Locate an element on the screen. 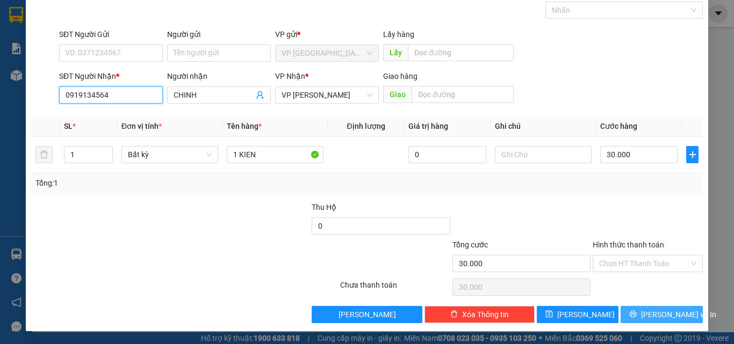 The height and width of the screenshot is (344, 734). button: deleteXóa Thông tin is located at coordinates (479, 315).